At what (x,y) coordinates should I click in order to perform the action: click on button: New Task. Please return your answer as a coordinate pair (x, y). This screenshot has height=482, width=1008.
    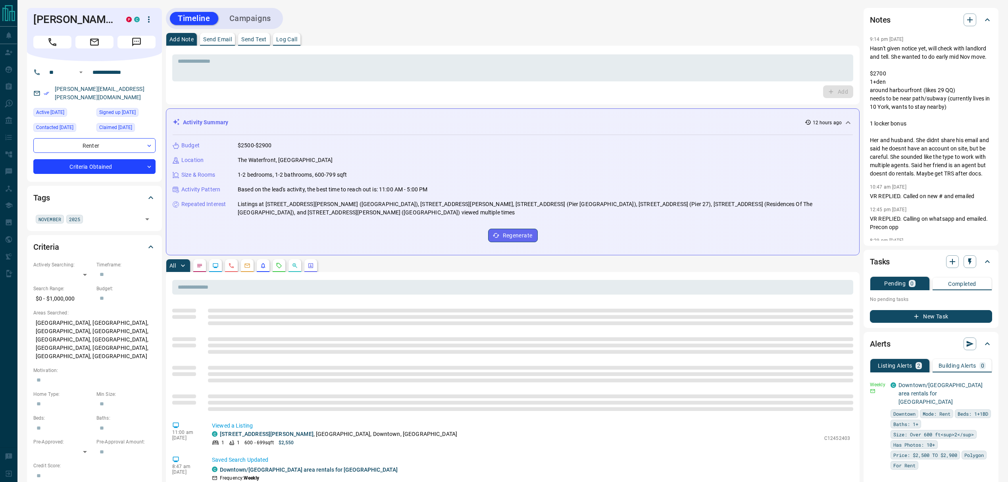
    Looking at the image, I should click on (931, 316).